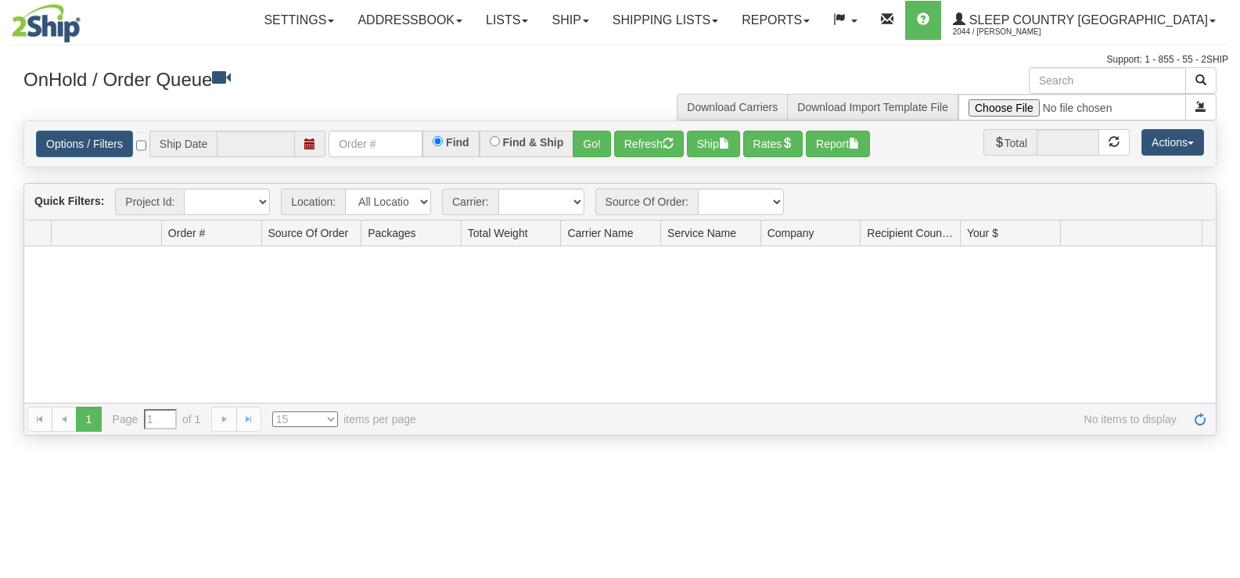 This screenshot has height=578, width=1240. Describe the element at coordinates (838, 144) in the screenshot. I see `button: Report` at that location.